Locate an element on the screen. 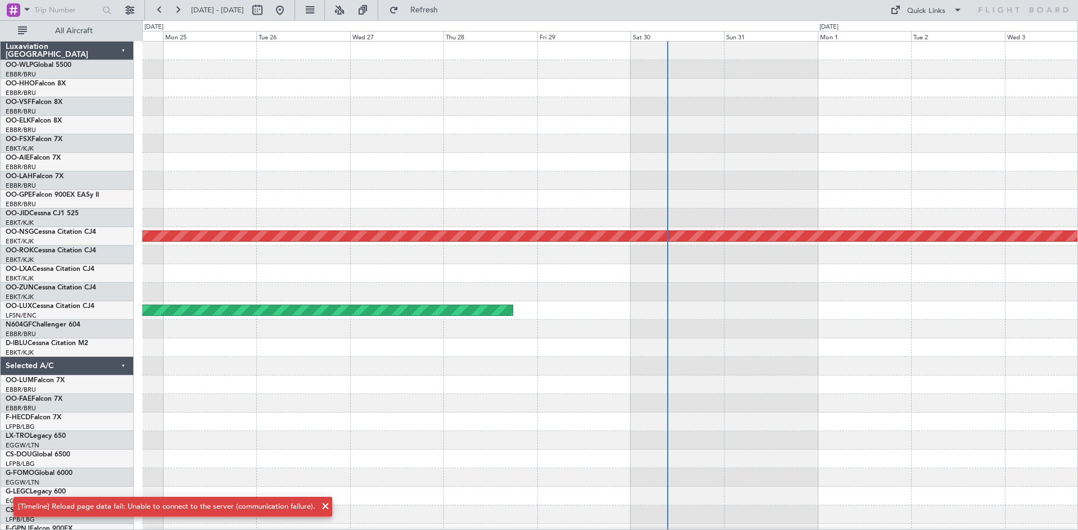 The width and height of the screenshot is (1078, 530). div: Thu 28 is located at coordinates (490, 36).